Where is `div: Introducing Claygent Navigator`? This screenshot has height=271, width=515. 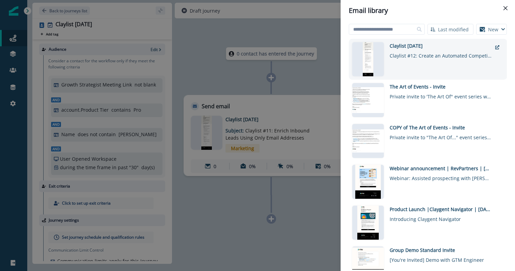 div: Introducing Claygent Navigator is located at coordinates (441, 218).